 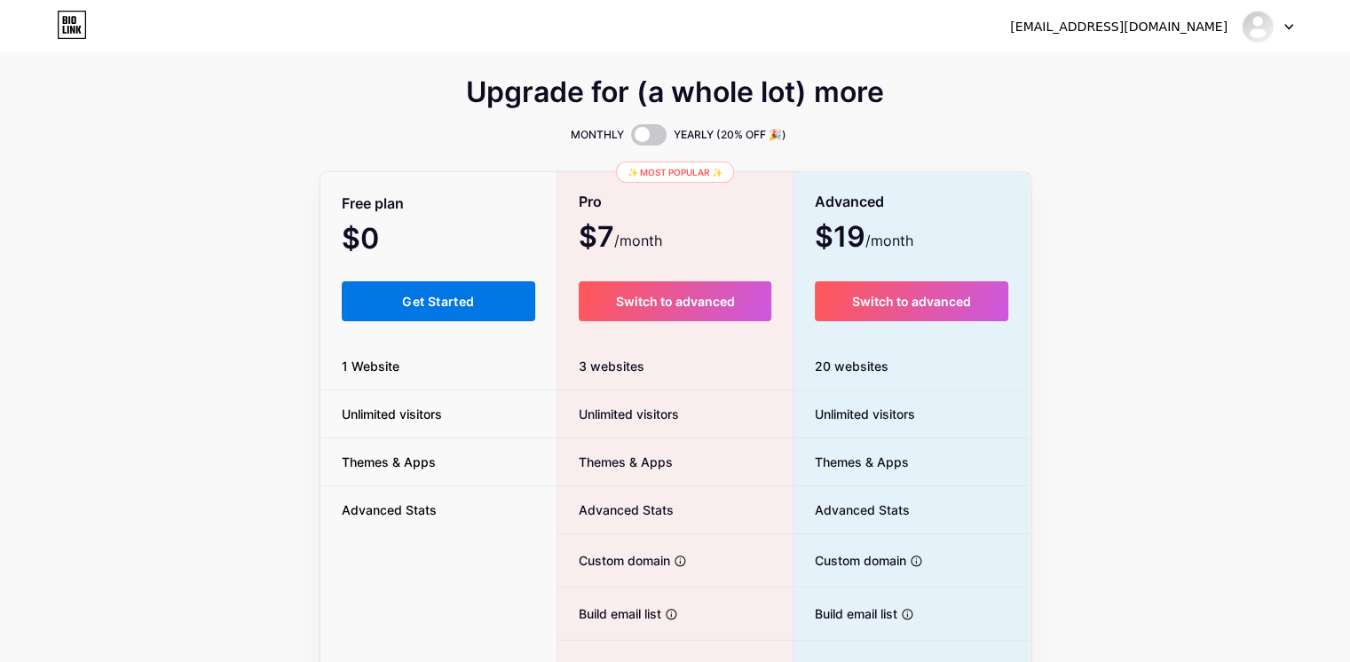 What do you see at coordinates (1257, 27) in the screenshot?
I see `img: kienthuctrongrang` at bounding box center [1257, 27].